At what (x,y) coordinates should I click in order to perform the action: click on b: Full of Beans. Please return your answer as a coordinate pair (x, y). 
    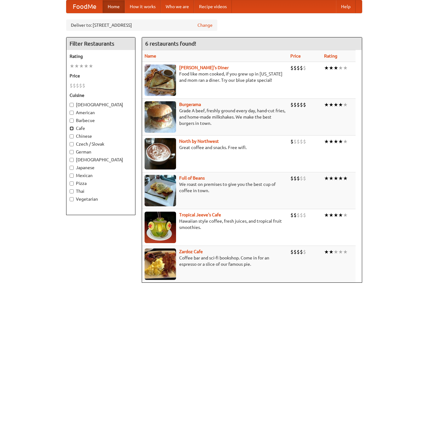
    Looking at the image, I should click on (192, 178).